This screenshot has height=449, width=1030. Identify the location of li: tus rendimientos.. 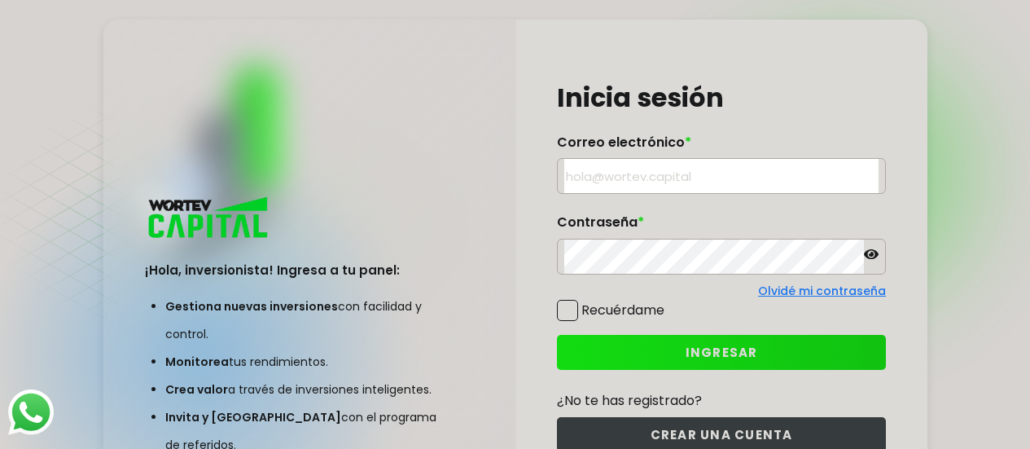
(309, 362).